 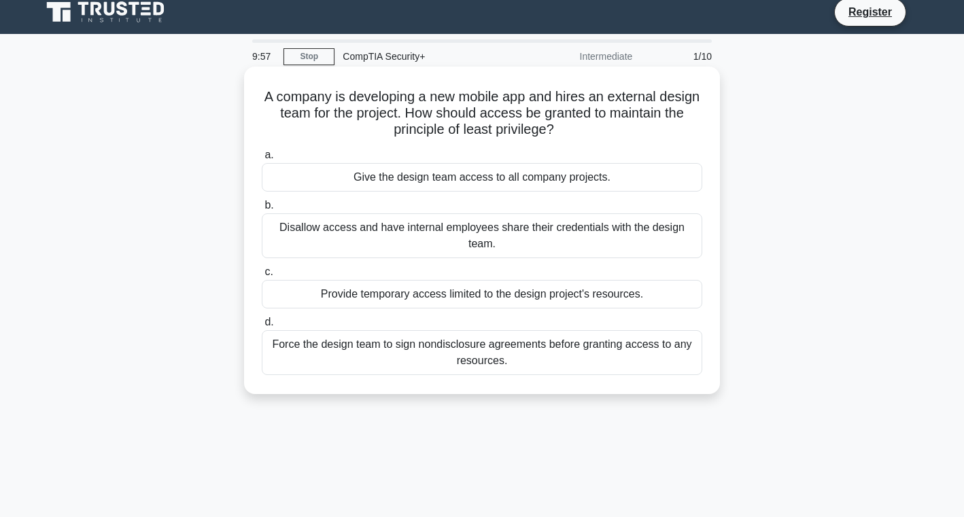 I want to click on span: a., so click(x=268, y=154).